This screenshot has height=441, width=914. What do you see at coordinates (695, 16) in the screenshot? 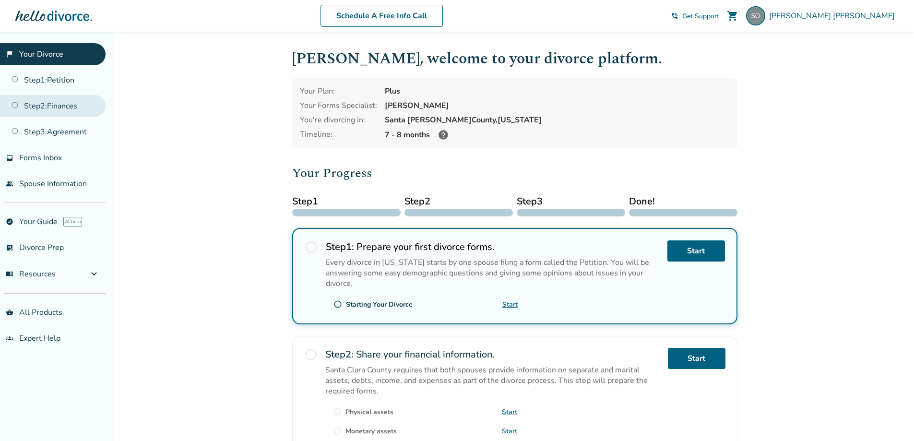
I see `a: phone_in_talkGet Support` at bounding box center [695, 16].